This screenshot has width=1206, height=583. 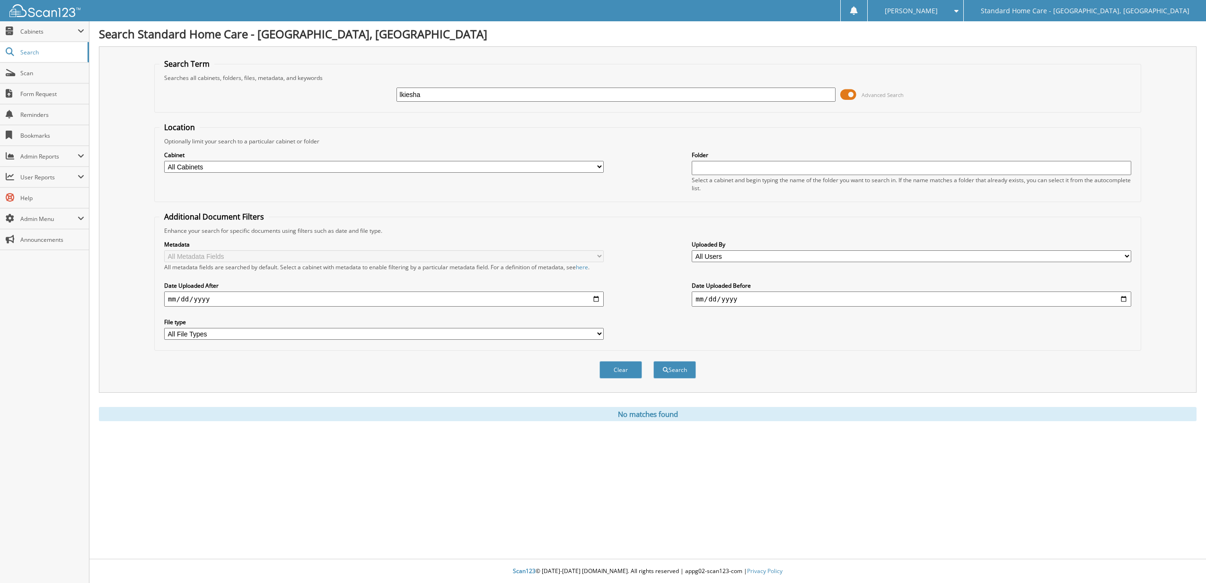 What do you see at coordinates (765, 571) in the screenshot?
I see `a: Privacy Policy` at bounding box center [765, 571].